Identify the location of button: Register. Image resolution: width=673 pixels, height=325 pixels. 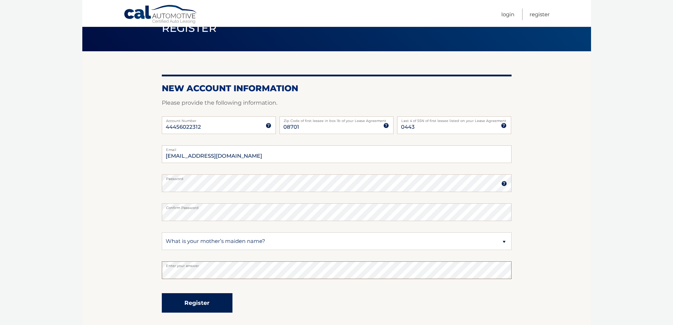
(197, 303).